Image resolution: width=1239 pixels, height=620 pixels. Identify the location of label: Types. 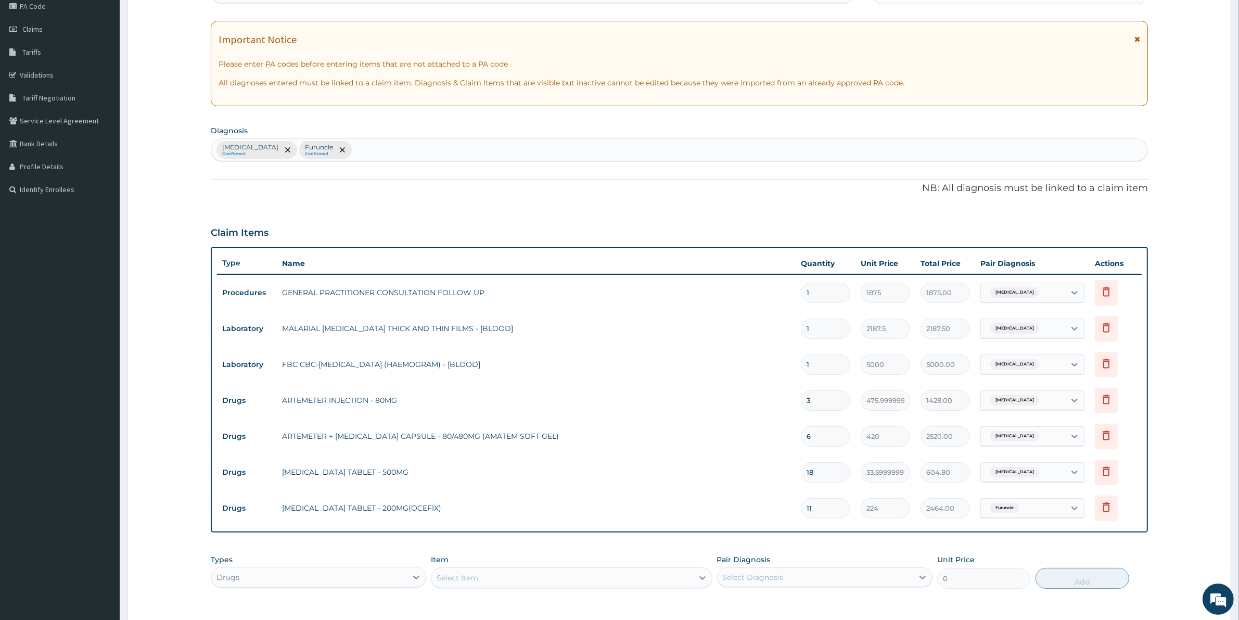
(222, 559).